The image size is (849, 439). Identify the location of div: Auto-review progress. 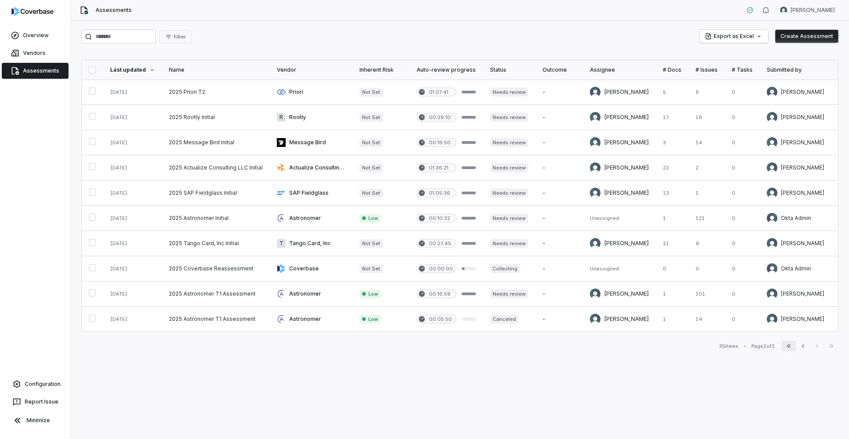
(446, 70).